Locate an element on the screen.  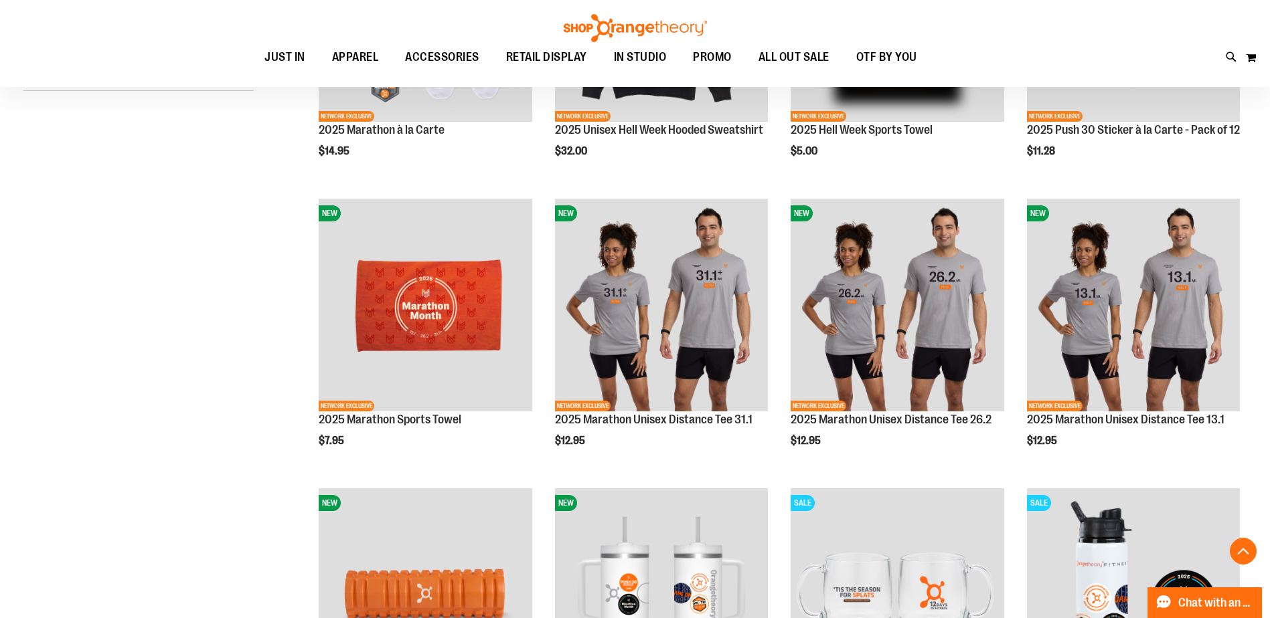
span: PROMO is located at coordinates (712, 57).